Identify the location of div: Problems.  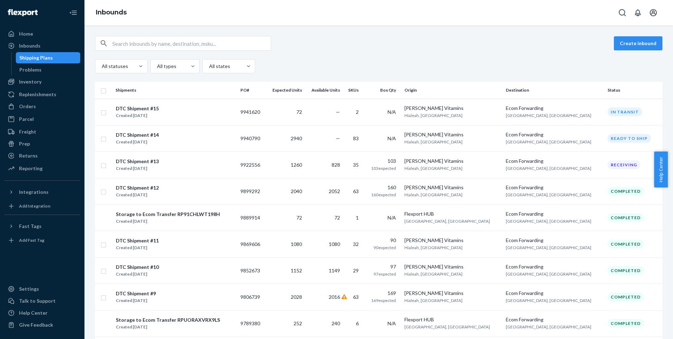
(30, 70).